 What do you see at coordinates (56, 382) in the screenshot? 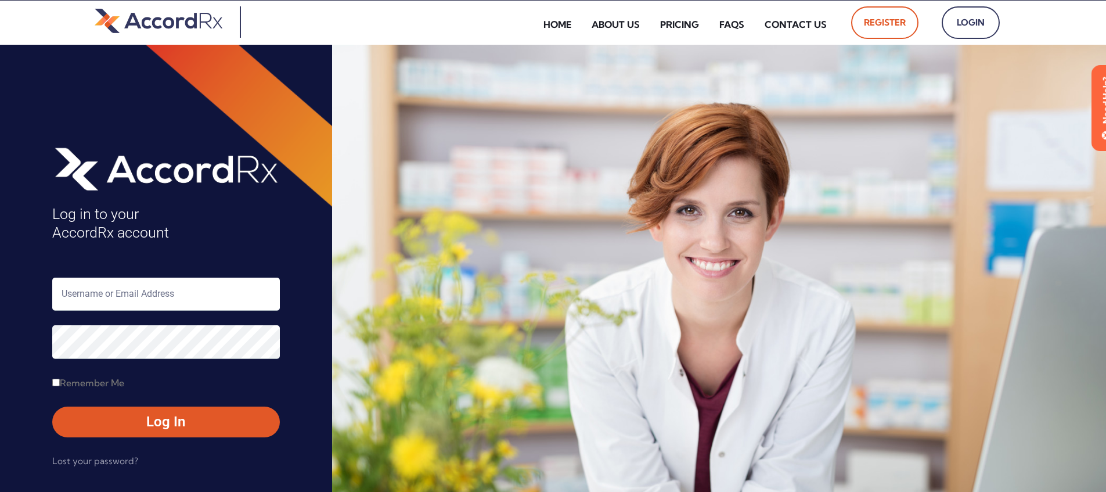
I see `input: Remember Me` at bounding box center [56, 382].